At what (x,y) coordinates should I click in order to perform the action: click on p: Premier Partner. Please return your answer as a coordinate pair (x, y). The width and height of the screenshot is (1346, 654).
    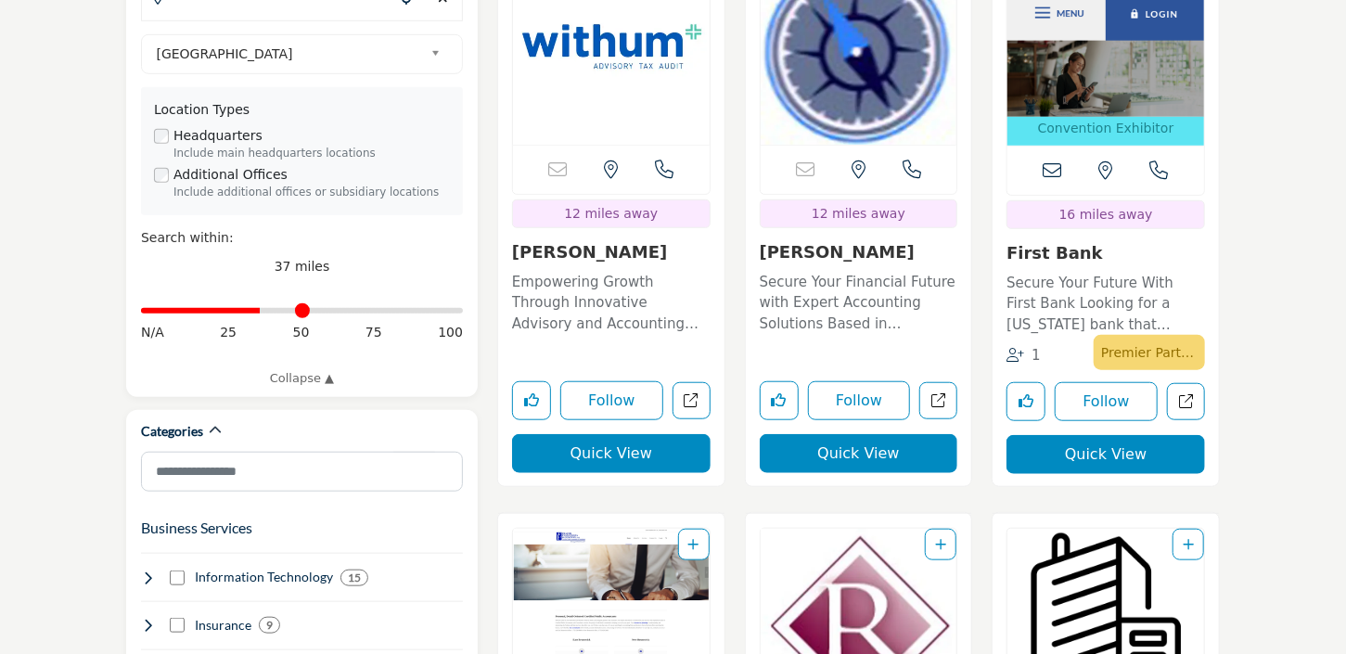
    Looking at the image, I should click on (1149, 352).